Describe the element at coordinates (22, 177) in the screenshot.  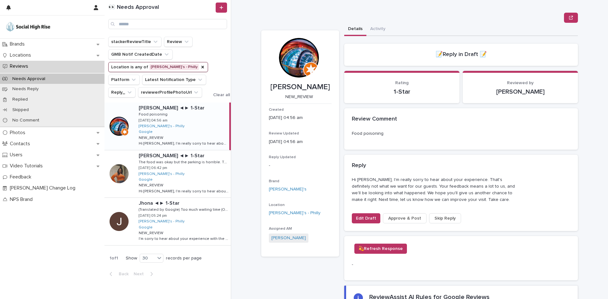
I see `p: Feedback` at that location.